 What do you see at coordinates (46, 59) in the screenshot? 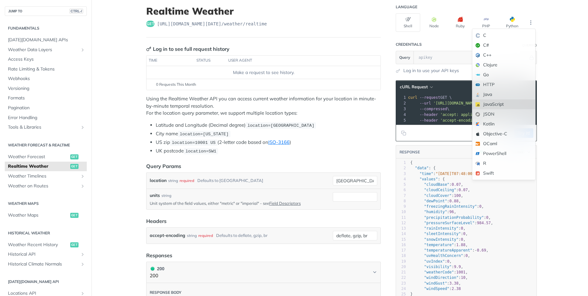
I see `span: Access Keys` at bounding box center [46, 59].